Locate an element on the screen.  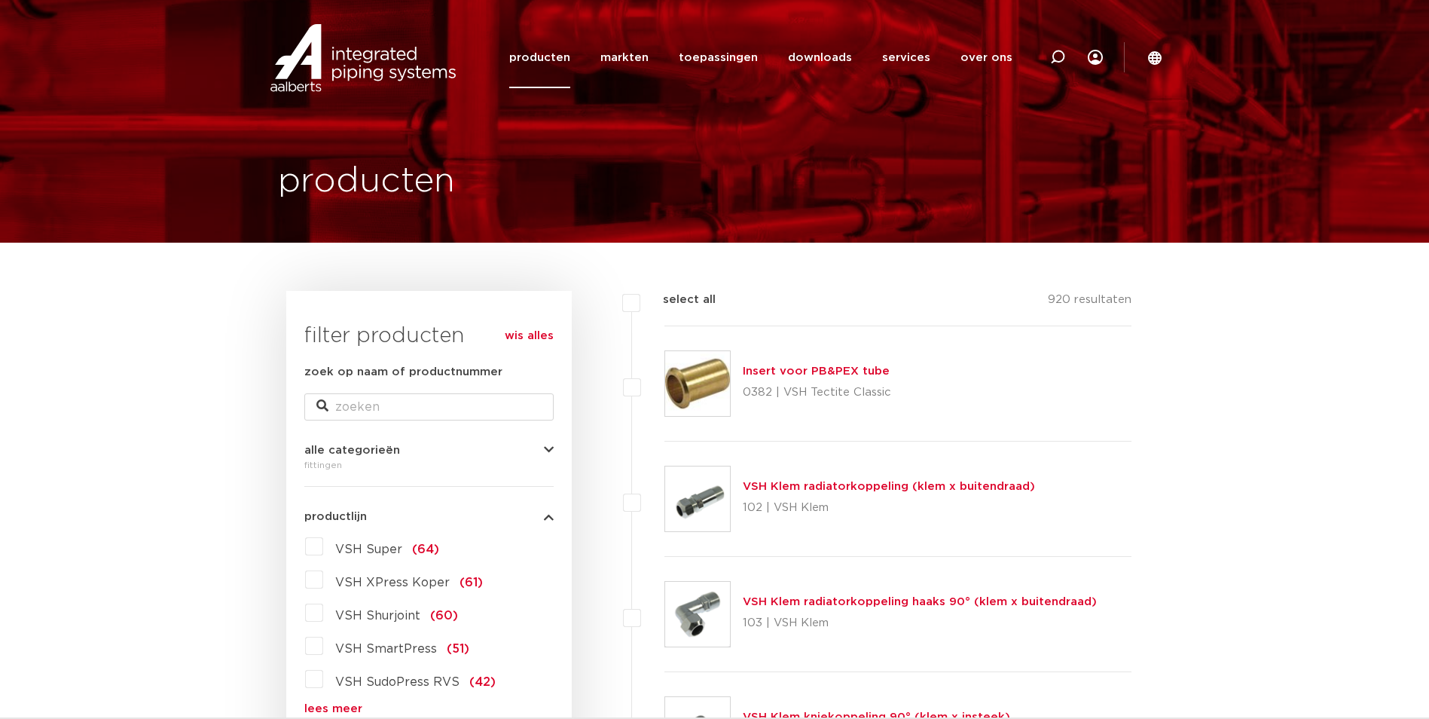
button: productlijn is located at coordinates (429, 516).